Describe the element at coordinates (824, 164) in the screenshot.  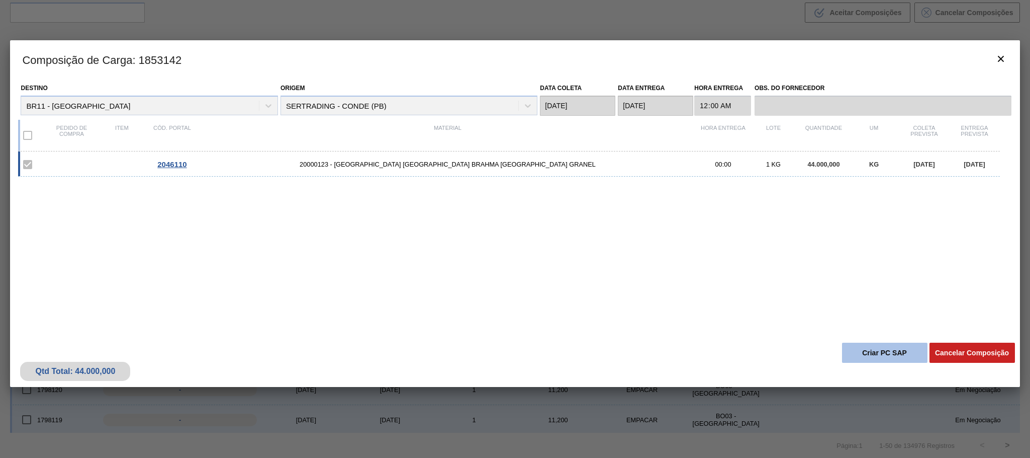
I see `span: 44.000,000` at that location.